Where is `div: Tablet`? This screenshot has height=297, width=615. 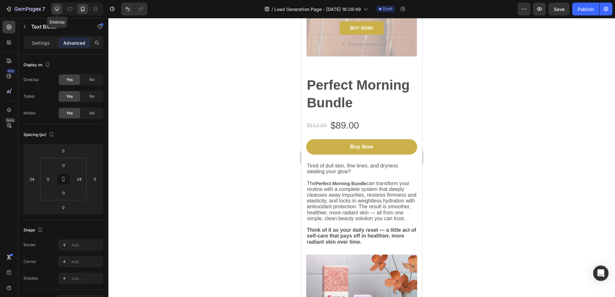
div: Tablet is located at coordinates (29, 97).